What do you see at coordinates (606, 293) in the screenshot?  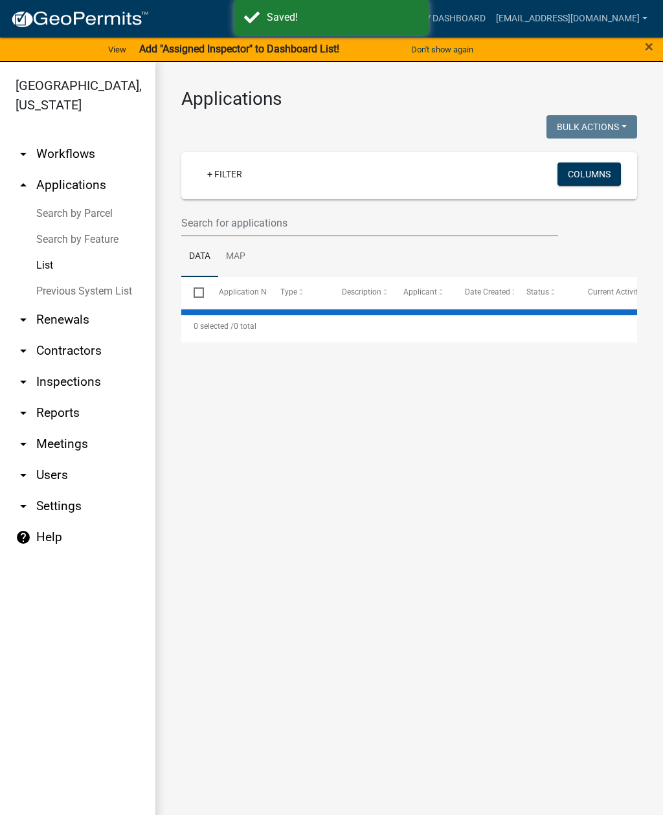 I see `datatable-header-cell: Current Activity` at bounding box center [606, 293].